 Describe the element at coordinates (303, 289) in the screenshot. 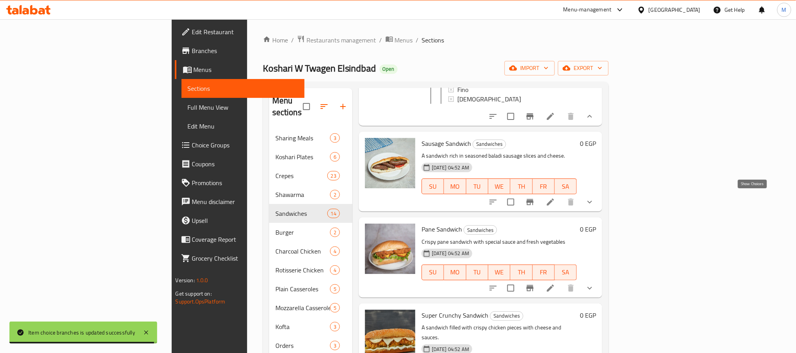

I see `span: Plain Casseroles` at that location.